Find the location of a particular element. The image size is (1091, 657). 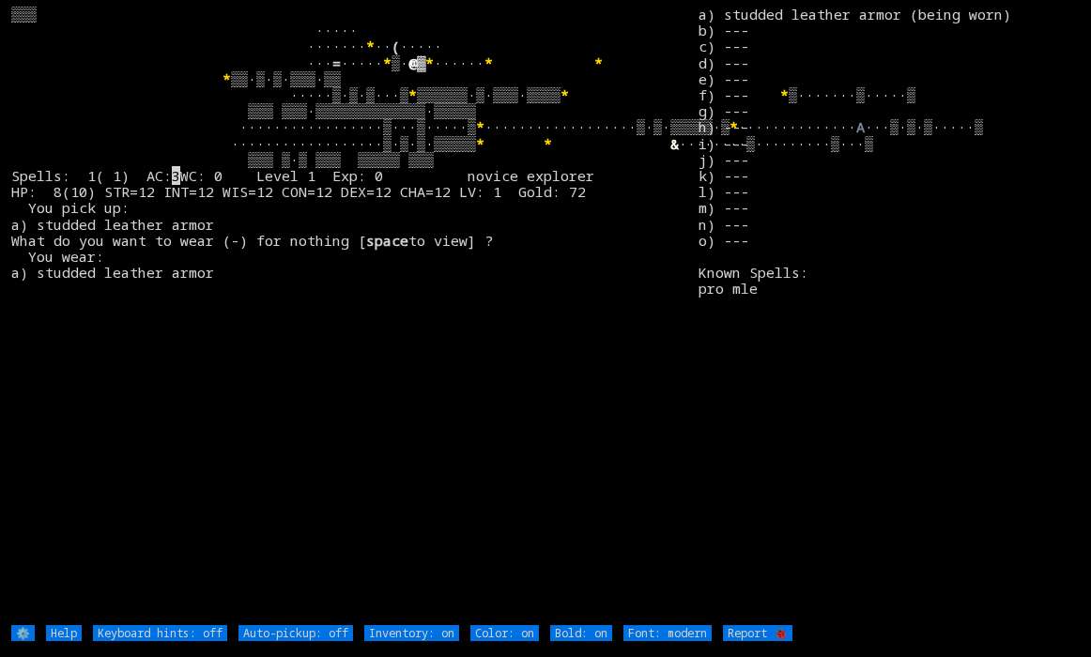

input: Report 🐞 is located at coordinates (758, 633).